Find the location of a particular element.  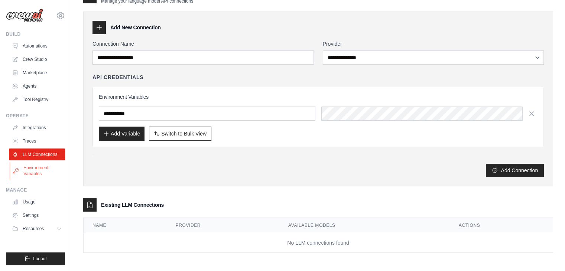

h3: Environment Variables is located at coordinates (318, 97).